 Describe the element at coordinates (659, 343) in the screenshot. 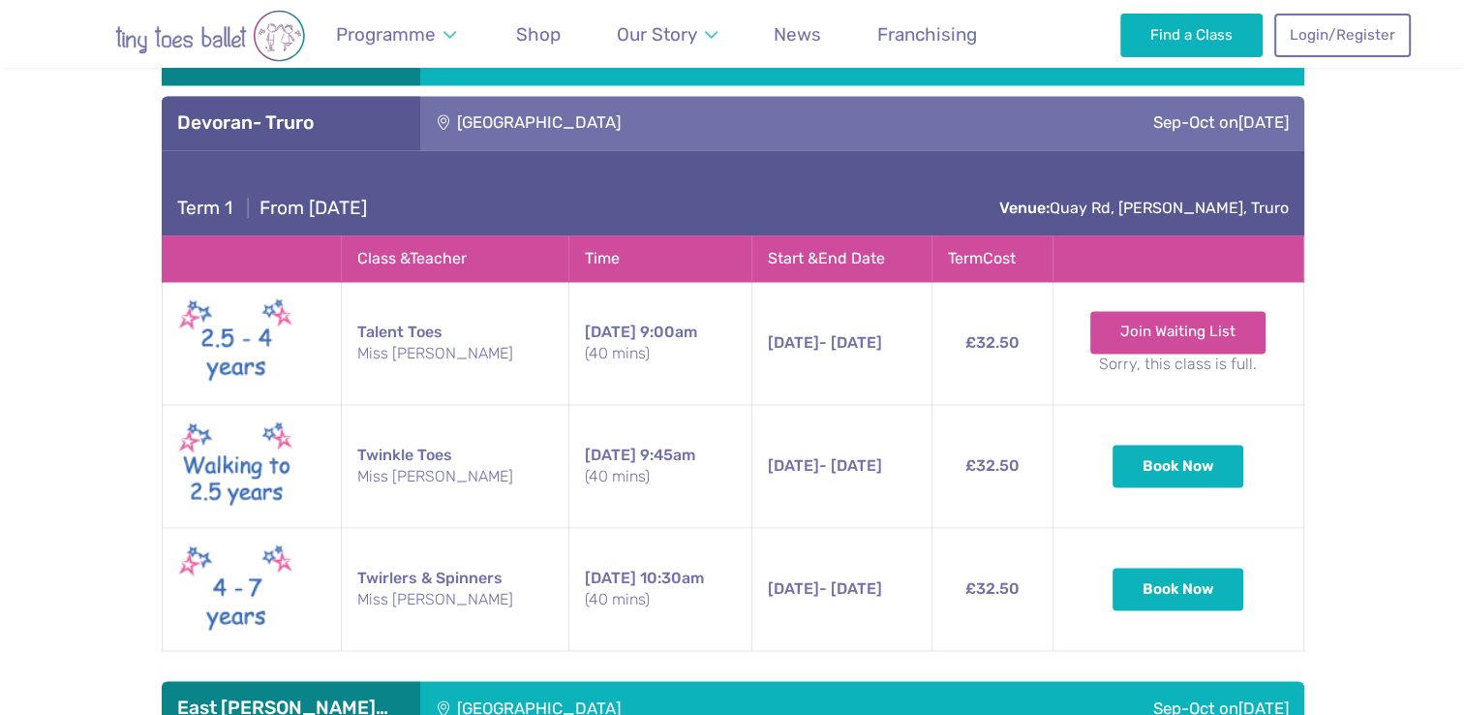

I see `td: 9:00am` at that location.